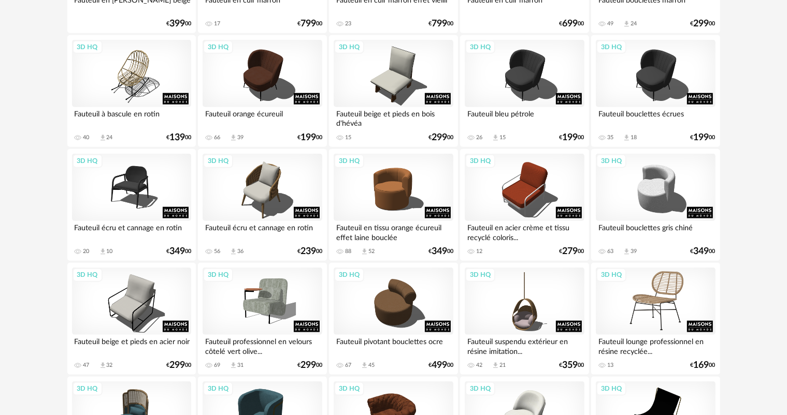 Image resolution: width=787 pixels, height=415 pixels. What do you see at coordinates (524, 205) in the screenshot?
I see `a: 3D HQ Fauteuil en acier crème et tissu recyclé coloris... 12 €27900` at bounding box center [524, 205].